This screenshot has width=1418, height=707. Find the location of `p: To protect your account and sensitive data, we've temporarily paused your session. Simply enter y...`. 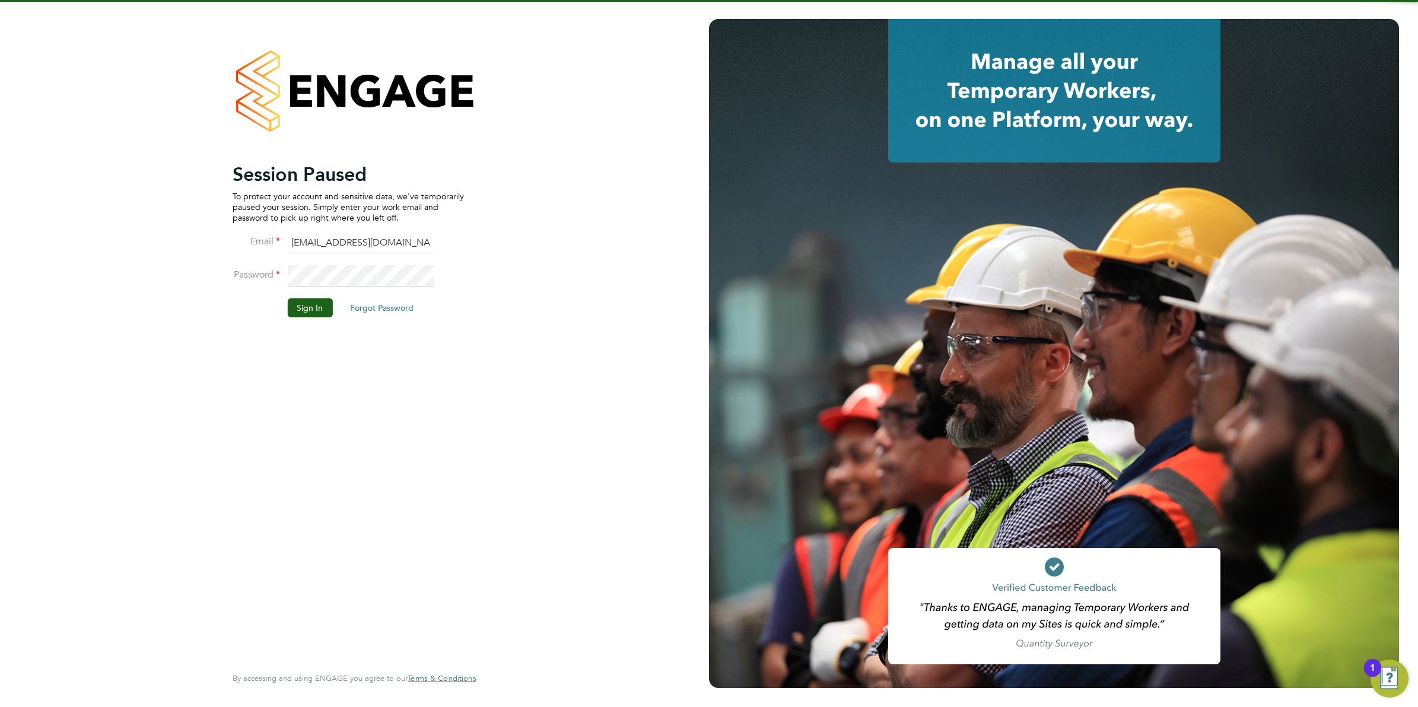

p: To protect your account and sensitive data, we've temporarily paused your session. Simply enter y... is located at coordinates (348, 207).